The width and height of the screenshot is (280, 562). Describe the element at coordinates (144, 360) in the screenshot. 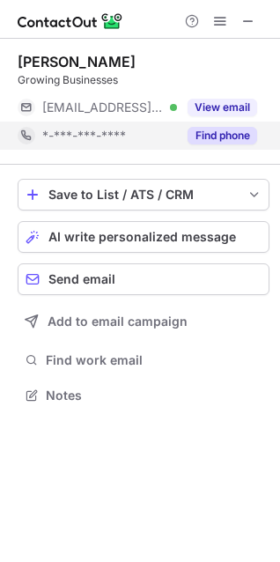

I see `button: Find work email` at that location.